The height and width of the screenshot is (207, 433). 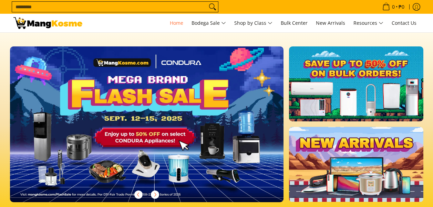 I want to click on span: 0, so click(x=393, y=7).